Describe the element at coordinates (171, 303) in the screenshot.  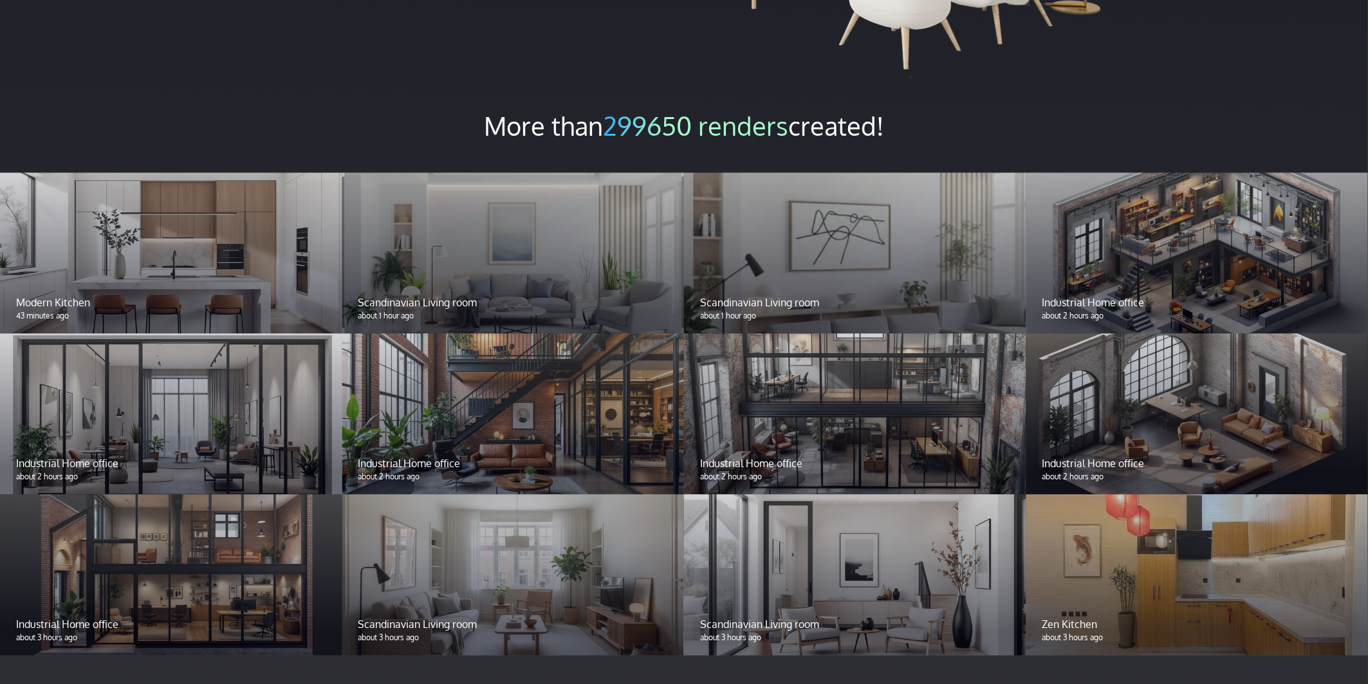
I see `p: Modern Kitchen` at that location.